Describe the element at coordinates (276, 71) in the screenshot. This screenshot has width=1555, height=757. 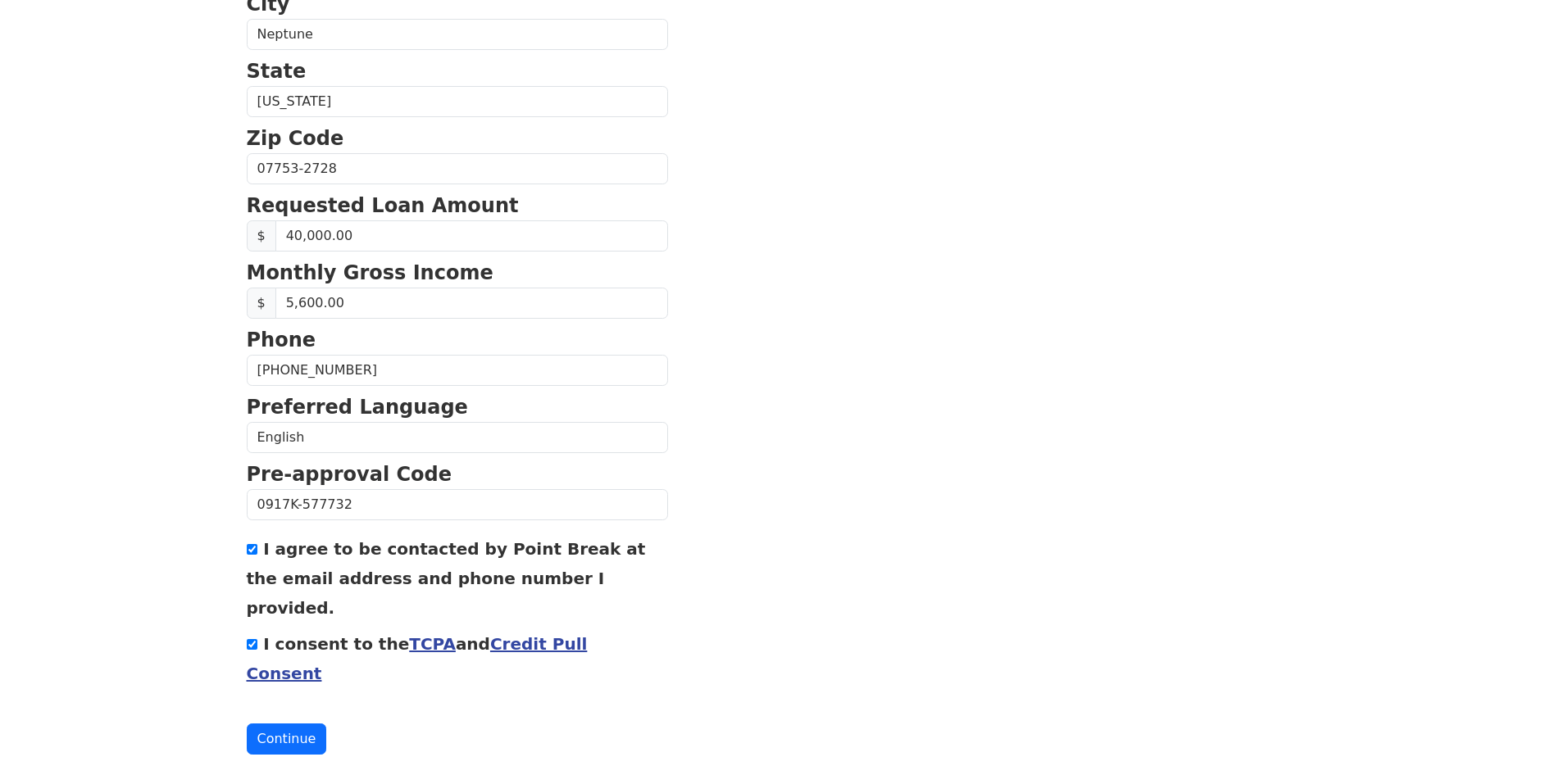
I see `strong: State` at that location.